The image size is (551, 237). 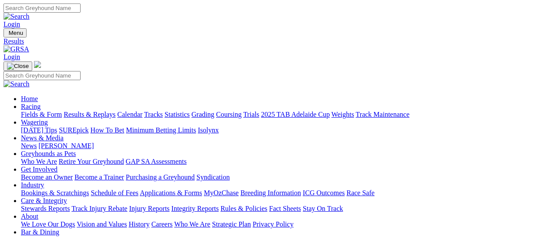 I want to click on a: Applications & Forms, so click(x=171, y=192).